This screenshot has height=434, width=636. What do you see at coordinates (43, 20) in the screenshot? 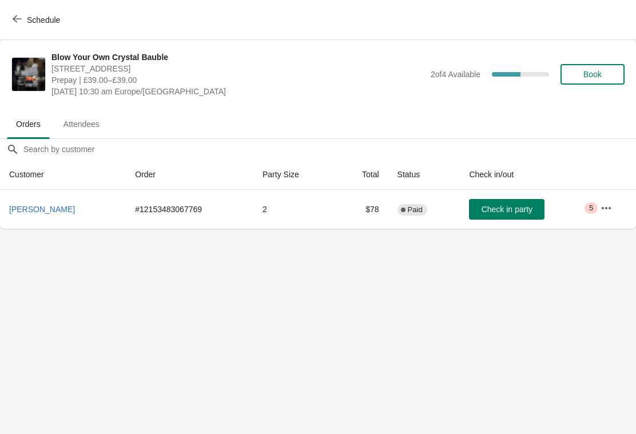
I see `span: Schedule` at bounding box center [43, 20].